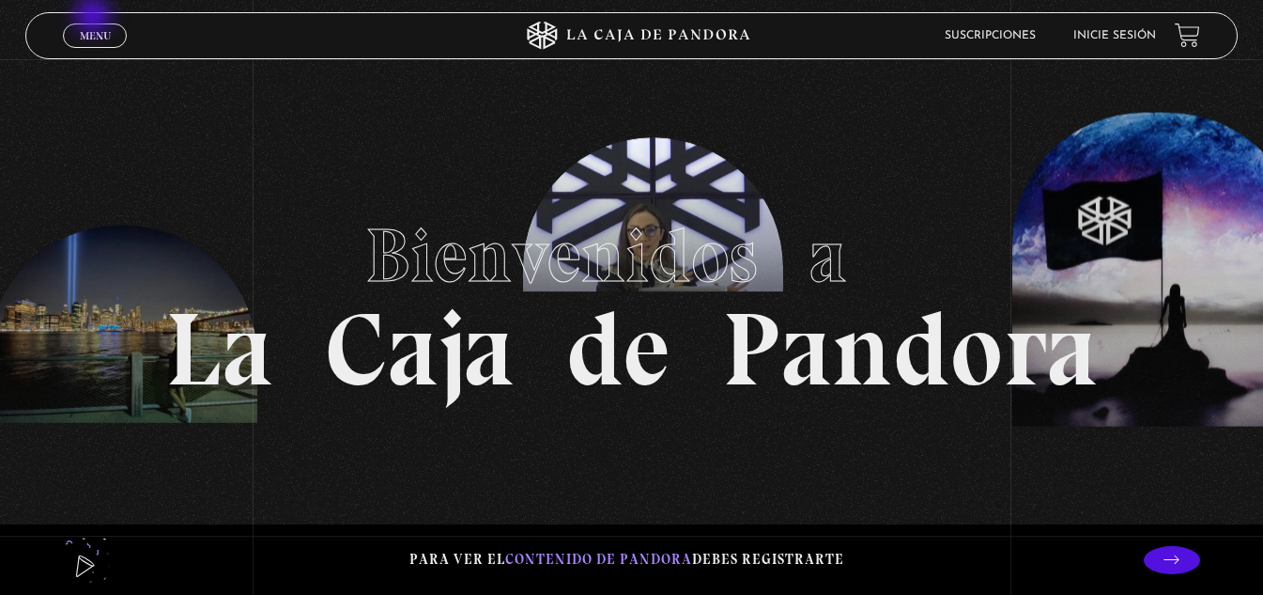  I want to click on h1: La Caja de Pandora, so click(631, 298).